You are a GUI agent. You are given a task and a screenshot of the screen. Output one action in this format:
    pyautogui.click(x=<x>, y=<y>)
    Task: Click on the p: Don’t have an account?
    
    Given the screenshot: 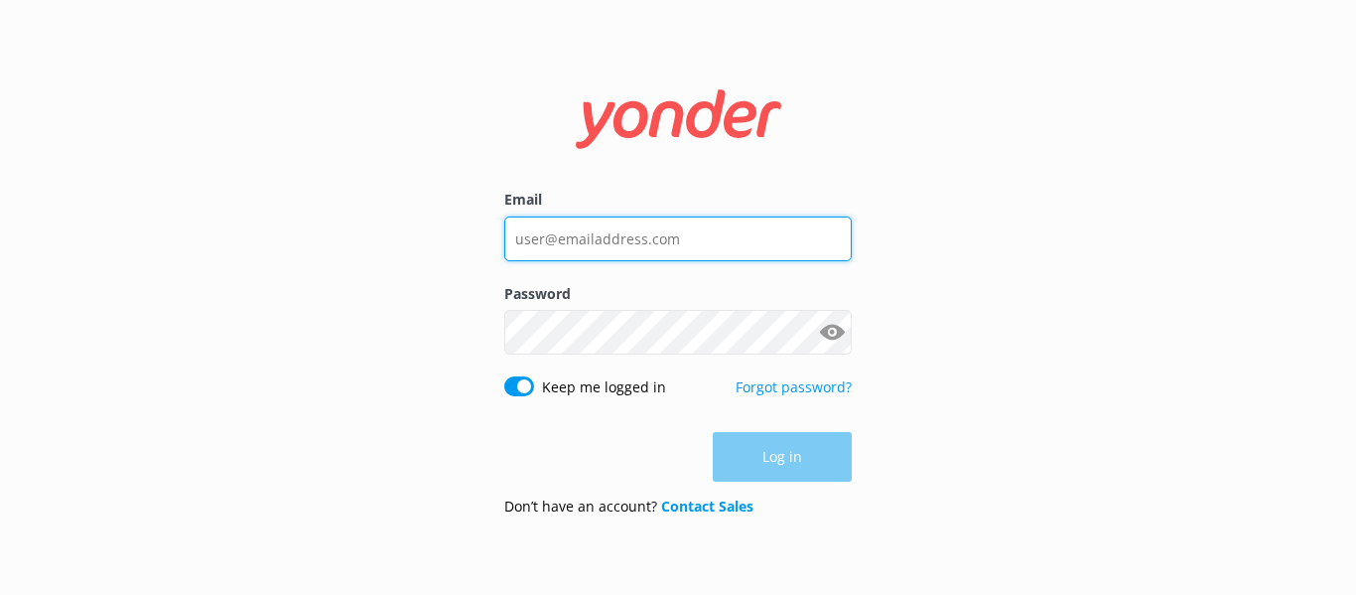 What is the action you would take?
    pyautogui.click(x=628, y=506)
    